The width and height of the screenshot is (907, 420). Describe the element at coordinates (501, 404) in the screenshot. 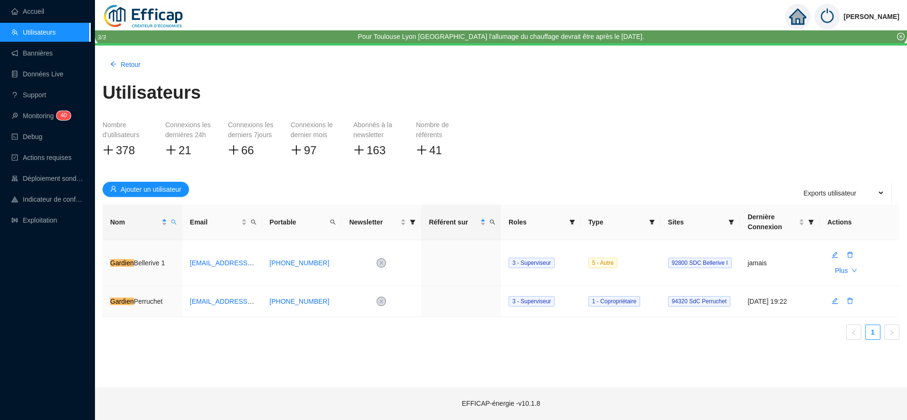

I see `span: EFFICAP-énergie - v10.1.8` at that location.